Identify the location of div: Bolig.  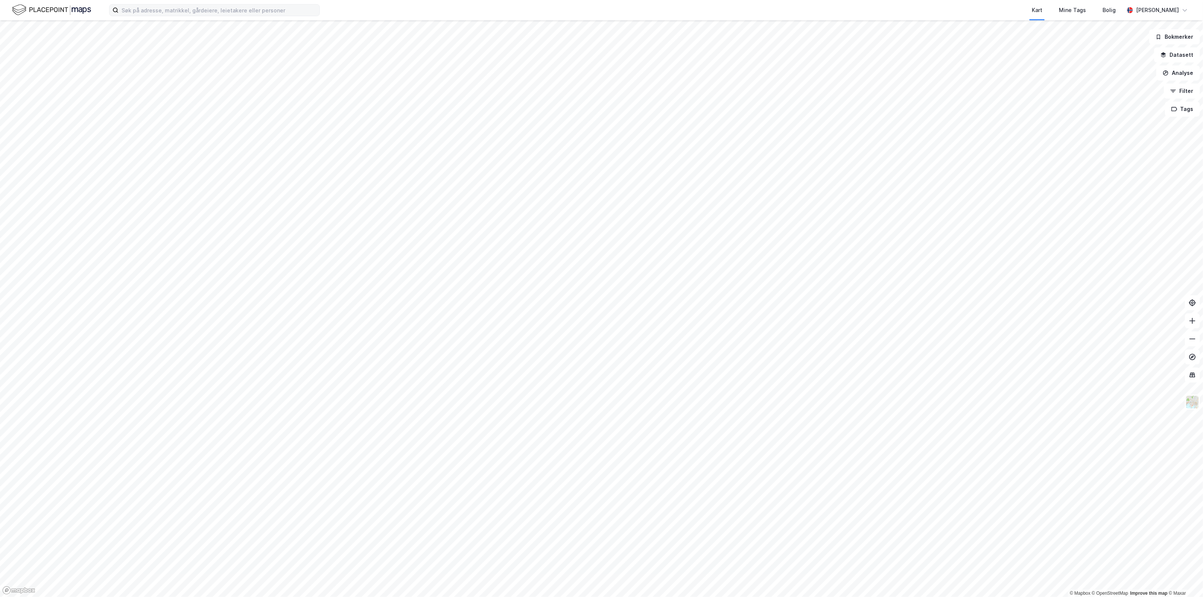
(1109, 10).